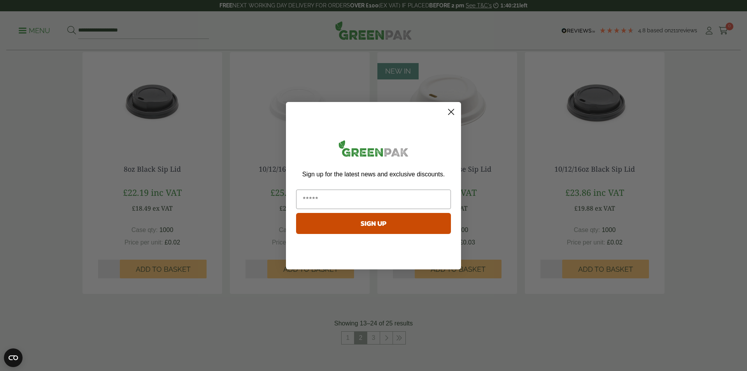  I want to click on button: Open CMP widget, so click(13, 358).